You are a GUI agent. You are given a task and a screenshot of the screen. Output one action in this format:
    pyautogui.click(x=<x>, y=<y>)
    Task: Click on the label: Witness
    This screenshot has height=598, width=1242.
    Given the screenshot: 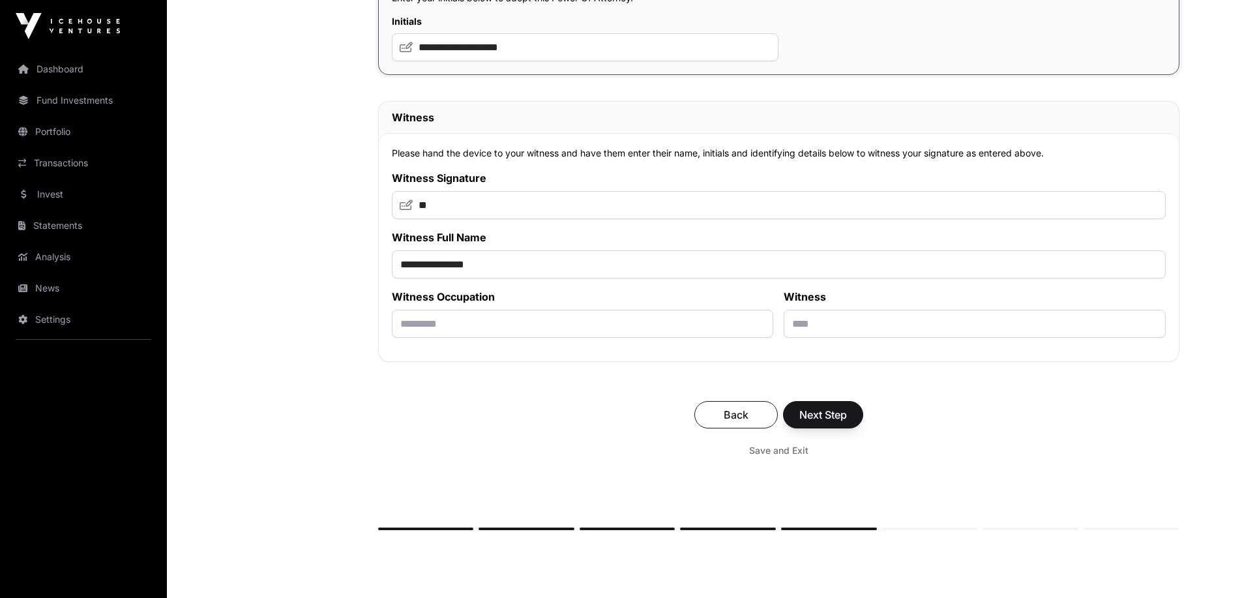 What is the action you would take?
    pyautogui.click(x=974, y=297)
    